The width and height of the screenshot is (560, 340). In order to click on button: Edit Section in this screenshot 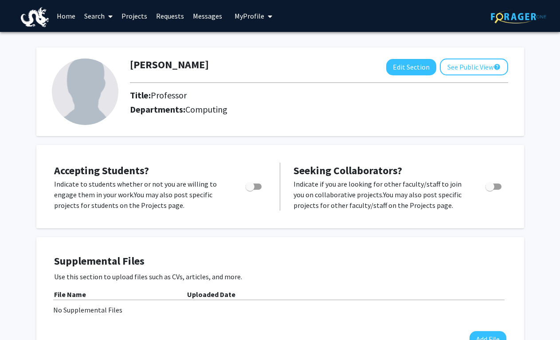, I will do `click(411, 67)`.